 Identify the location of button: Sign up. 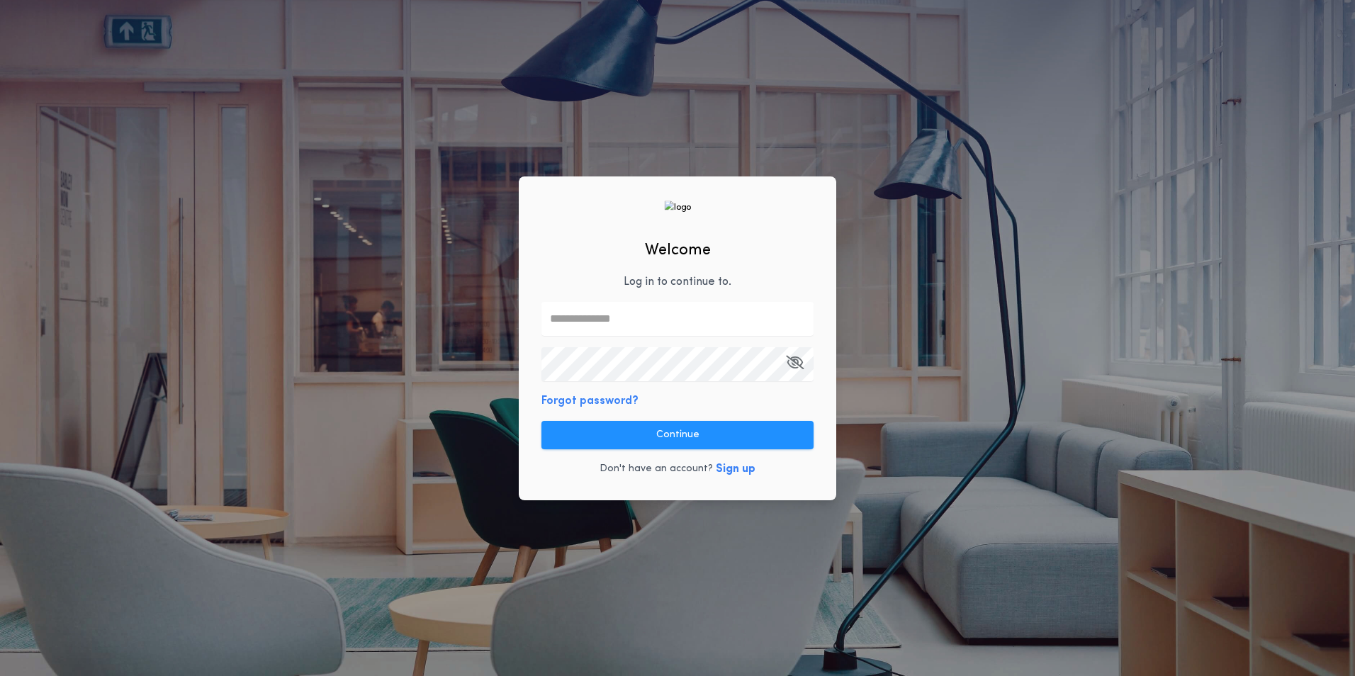
(736, 469).